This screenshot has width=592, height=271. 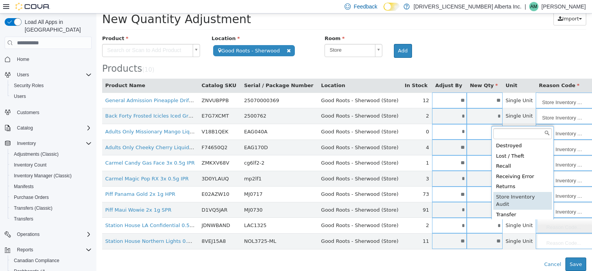 I want to click on button: Adjustments (Classic), so click(x=51, y=154).